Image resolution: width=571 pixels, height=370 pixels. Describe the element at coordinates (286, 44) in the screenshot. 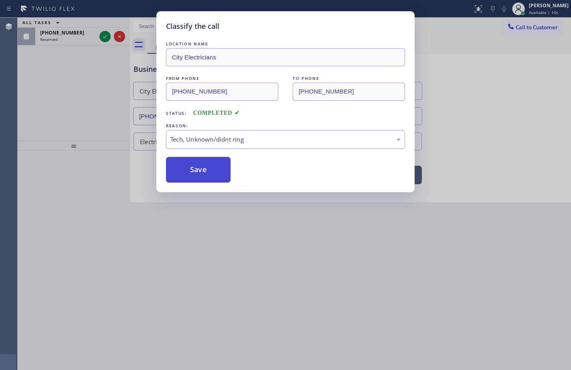

I see `div: LOCATION NAME` at that location.